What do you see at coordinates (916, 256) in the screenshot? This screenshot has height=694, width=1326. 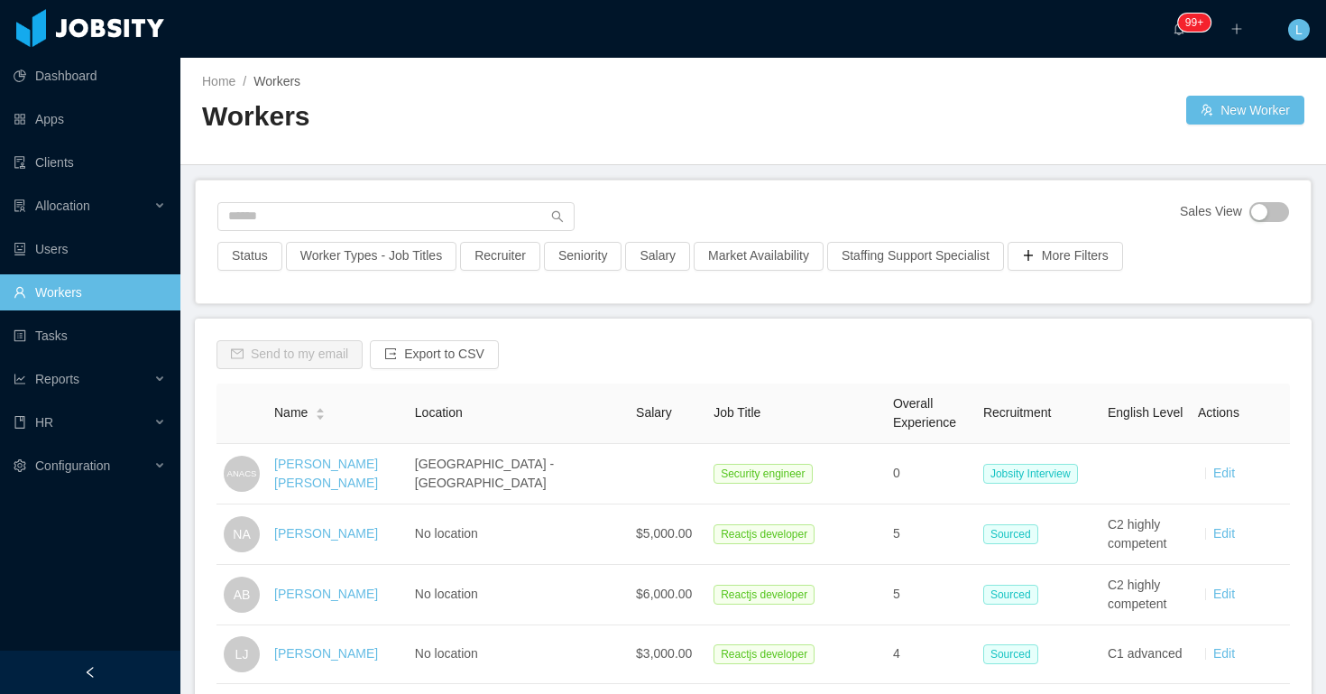 I see `button: Staffing Support Specialist` at bounding box center [916, 256].